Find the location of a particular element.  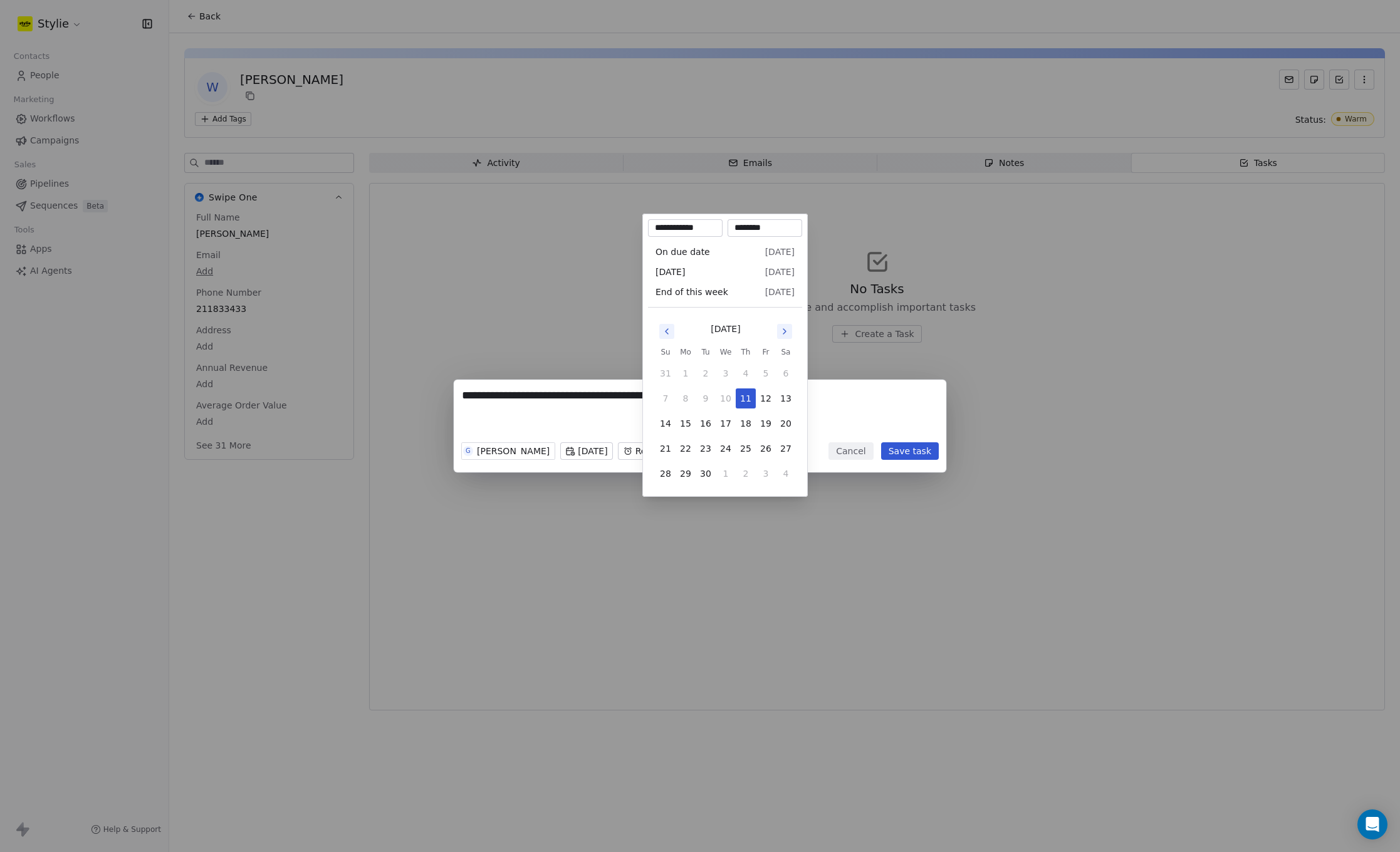

button: 5 is located at coordinates (766, 374).